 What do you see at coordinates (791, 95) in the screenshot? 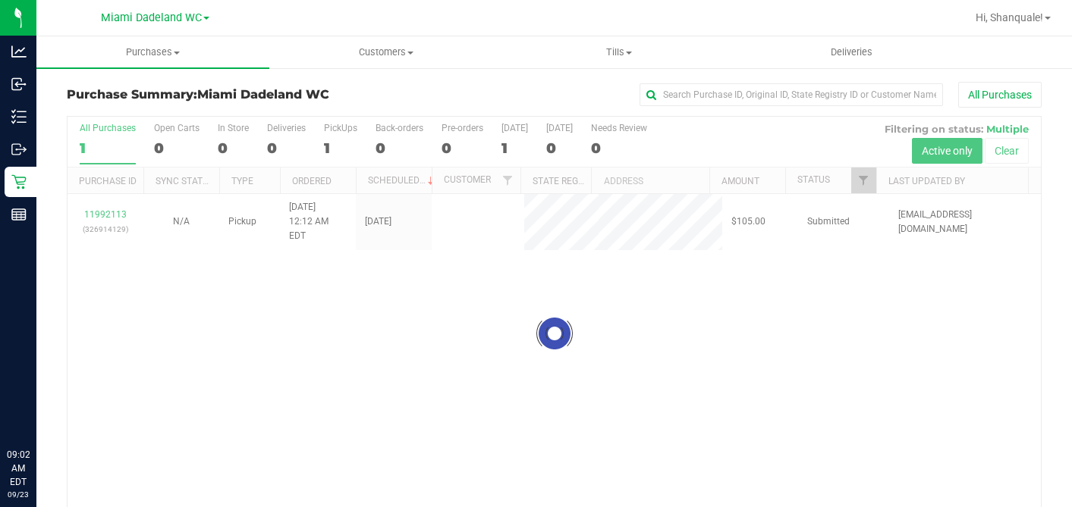
I see `input: Search Purchase ID, Original ID, State Registry ID or Customer Name...` at bounding box center [791, 95].